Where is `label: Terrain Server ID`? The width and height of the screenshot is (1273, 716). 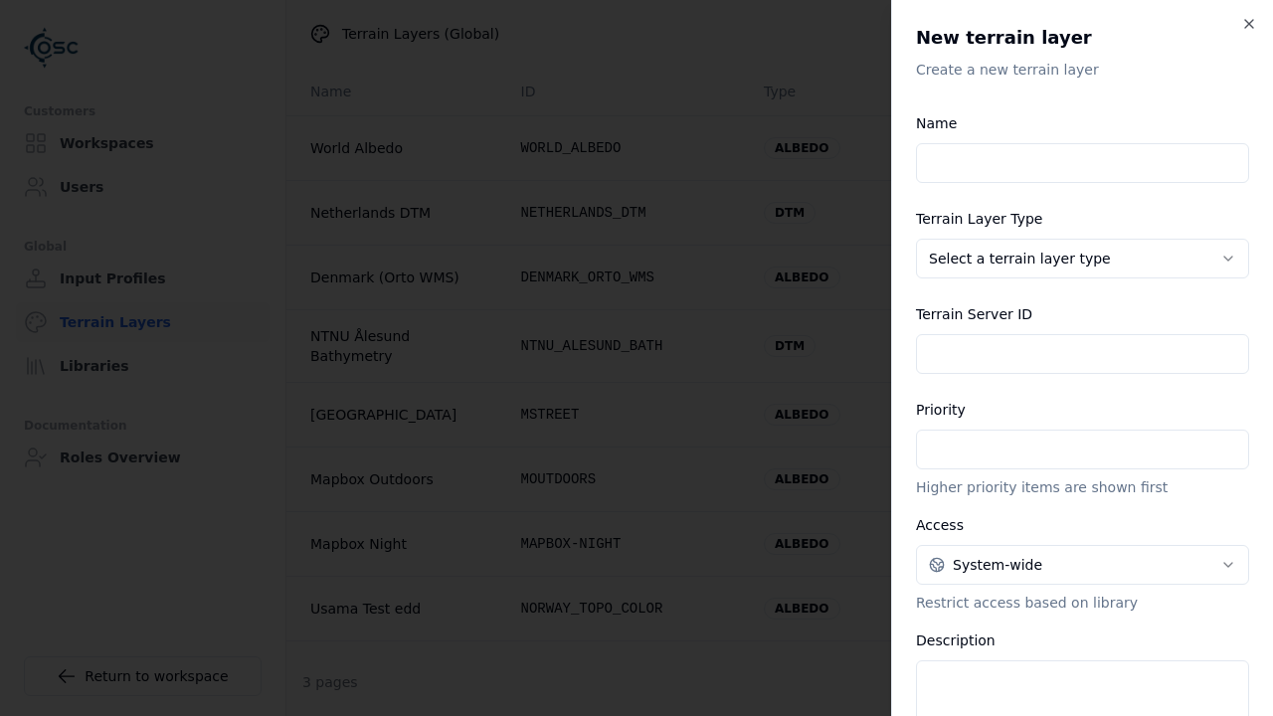
label: Terrain Server ID is located at coordinates (974, 314).